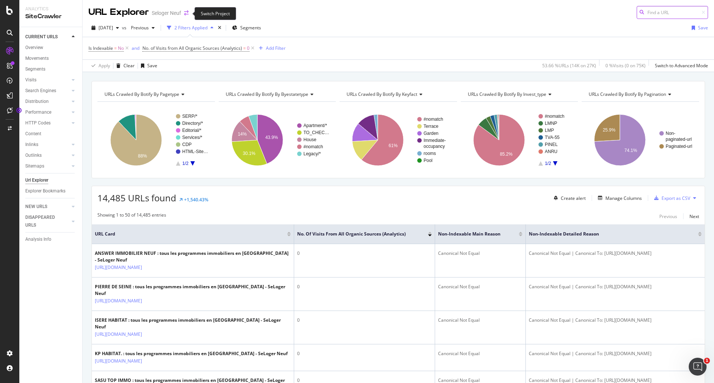 The image size is (714, 383). What do you see at coordinates (276, 48) in the screenshot?
I see `div: Add Filter` at bounding box center [276, 48].